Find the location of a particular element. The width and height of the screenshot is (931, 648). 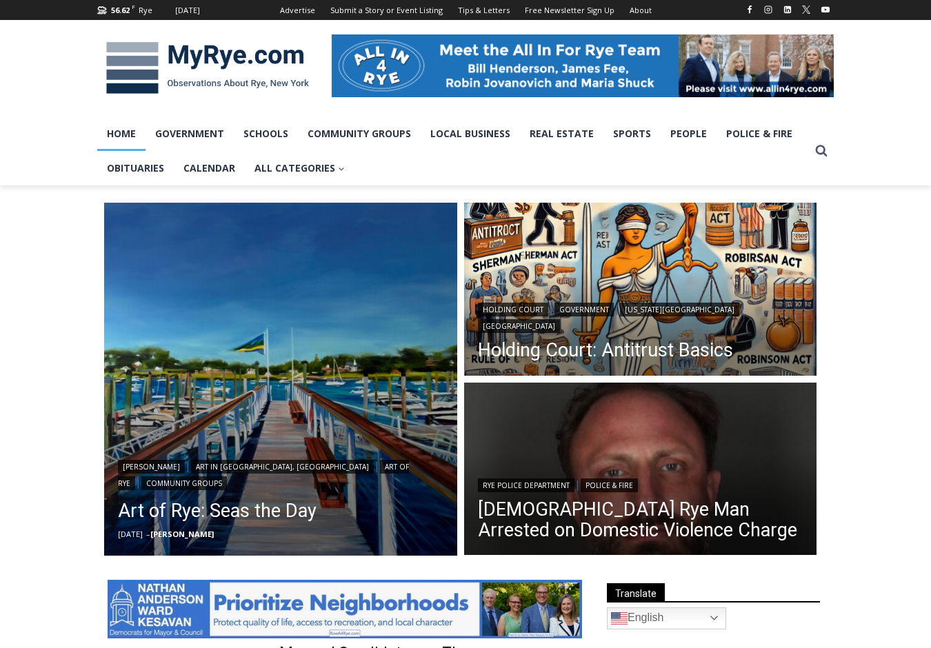

a: Schools is located at coordinates (265, 134).